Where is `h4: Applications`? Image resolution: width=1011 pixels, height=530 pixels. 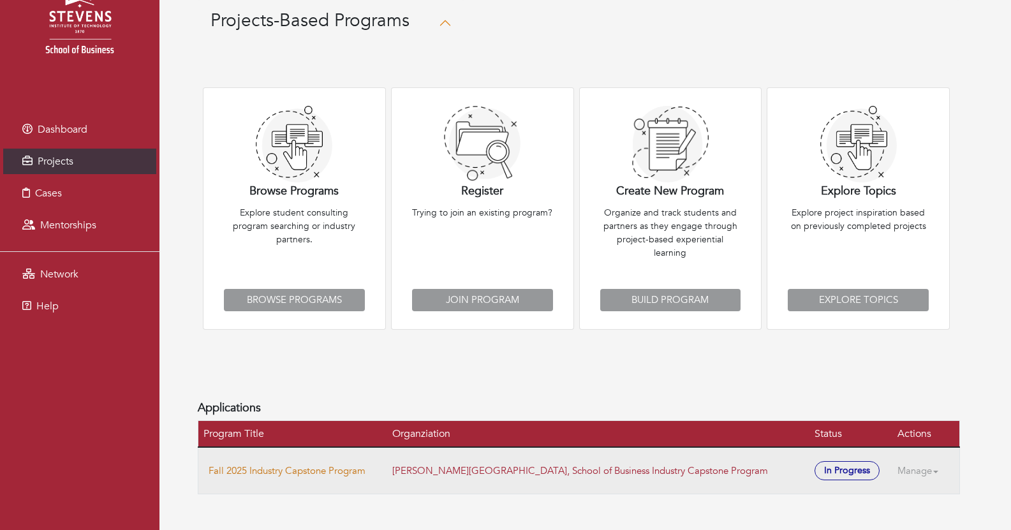
h4: Applications is located at coordinates (229, 408).